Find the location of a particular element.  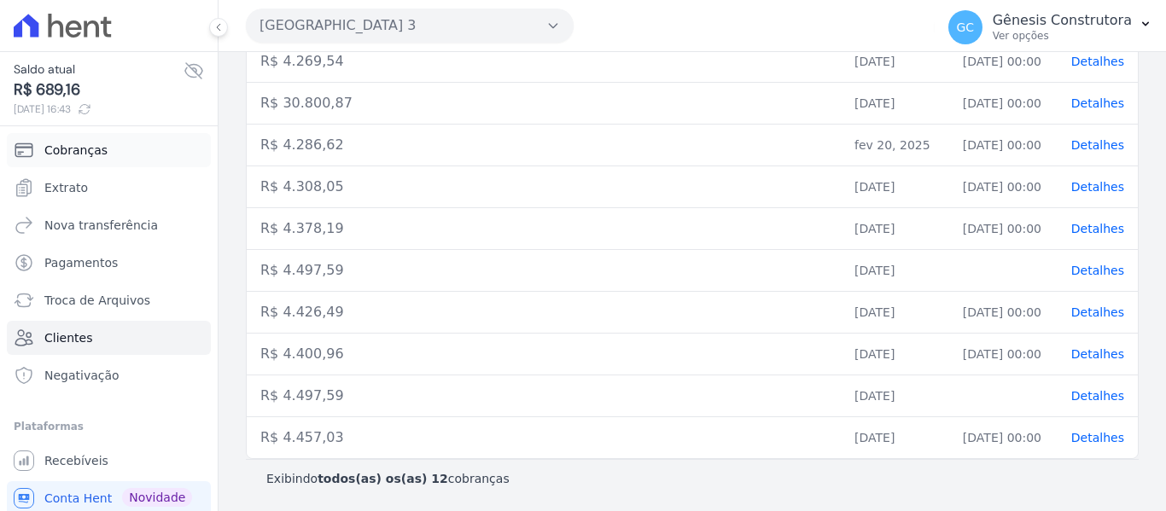

span: Troca de Arquivos is located at coordinates (97, 300).